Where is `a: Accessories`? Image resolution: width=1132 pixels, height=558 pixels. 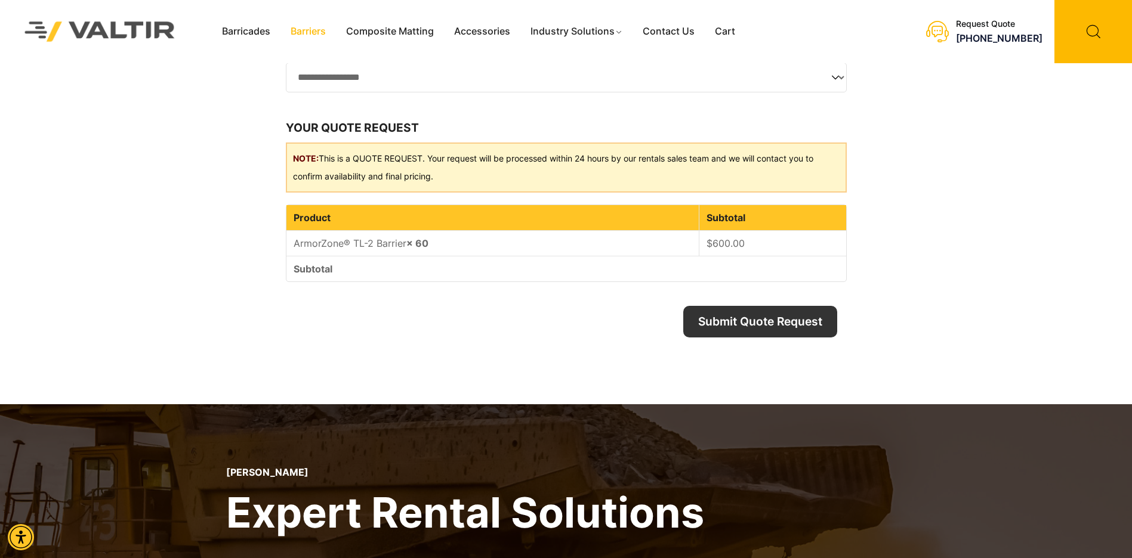 a: Accessories is located at coordinates (482, 32).